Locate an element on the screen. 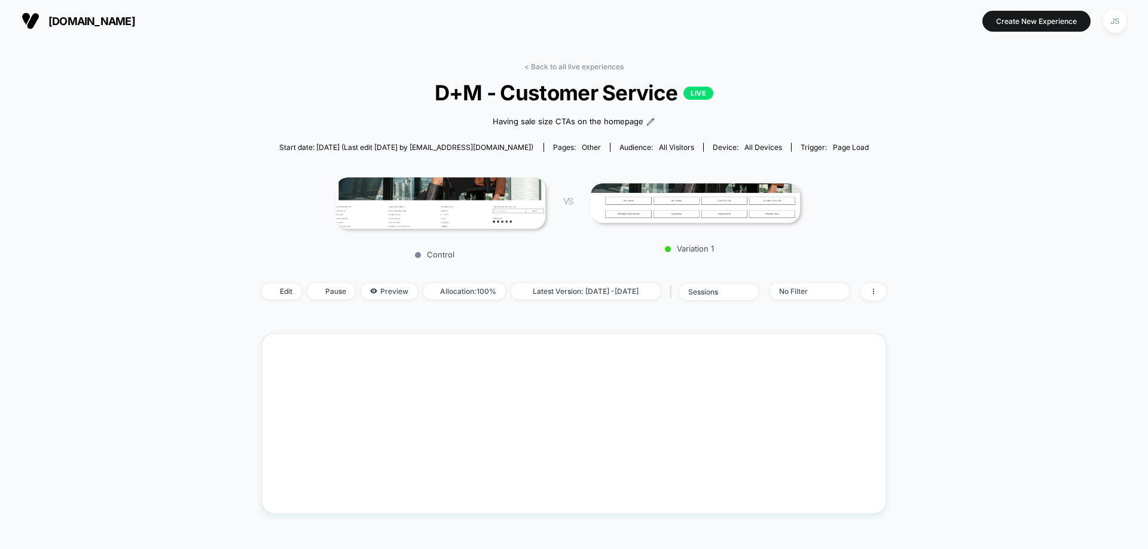 The height and width of the screenshot is (549, 1148). div: No Filter is located at coordinates (803, 291).